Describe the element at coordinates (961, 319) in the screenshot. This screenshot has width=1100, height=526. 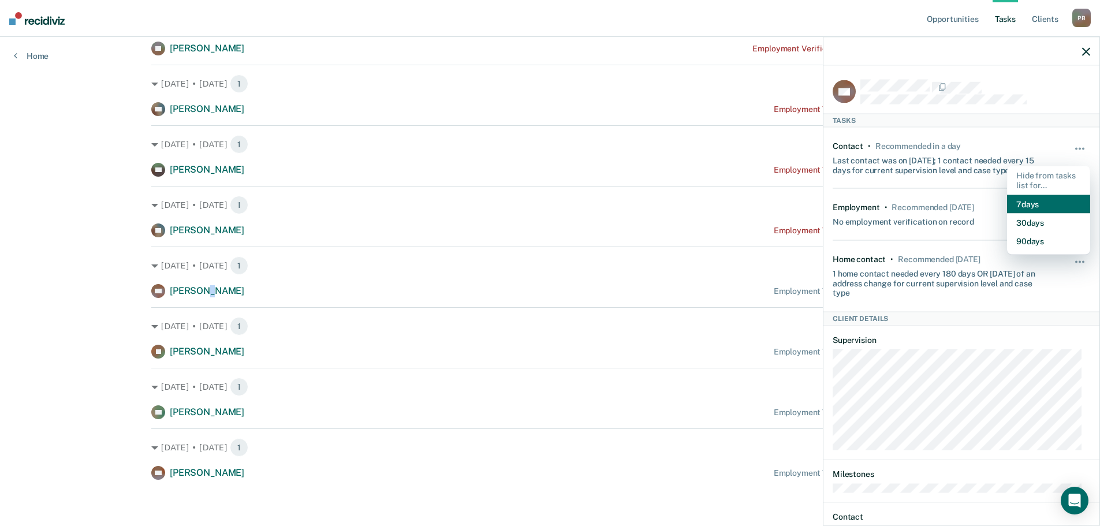
I see `div: Client Details` at that location.